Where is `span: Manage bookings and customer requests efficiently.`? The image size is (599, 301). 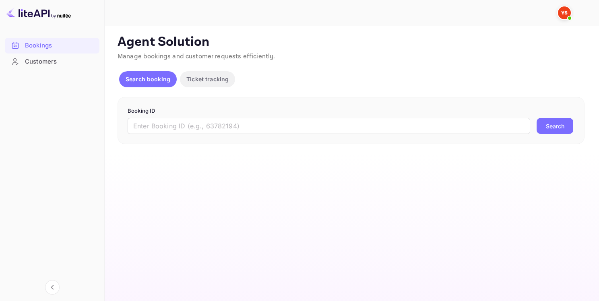 span: Manage bookings and customer requests efficiently. is located at coordinates (197, 56).